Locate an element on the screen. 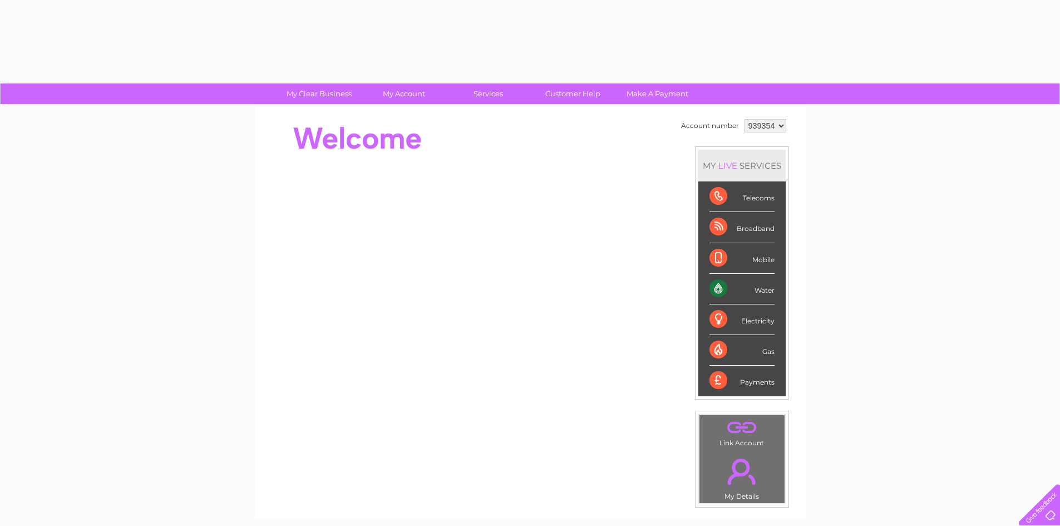 The height and width of the screenshot is (526, 1060). div: LIVE is located at coordinates (728, 165).